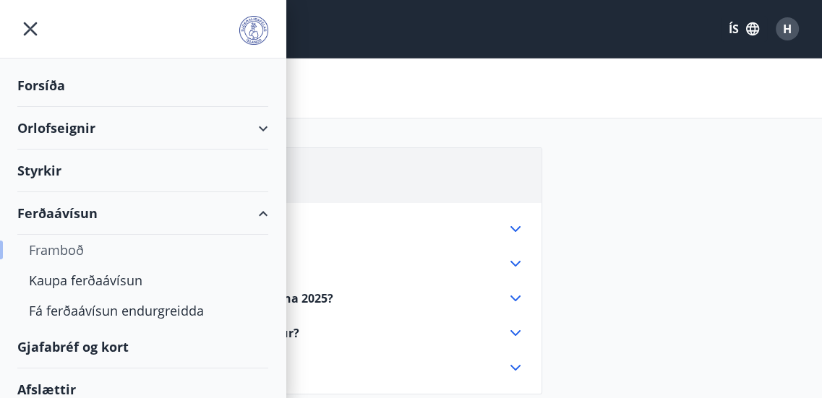  I want to click on div: Styrkir, so click(142, 171).